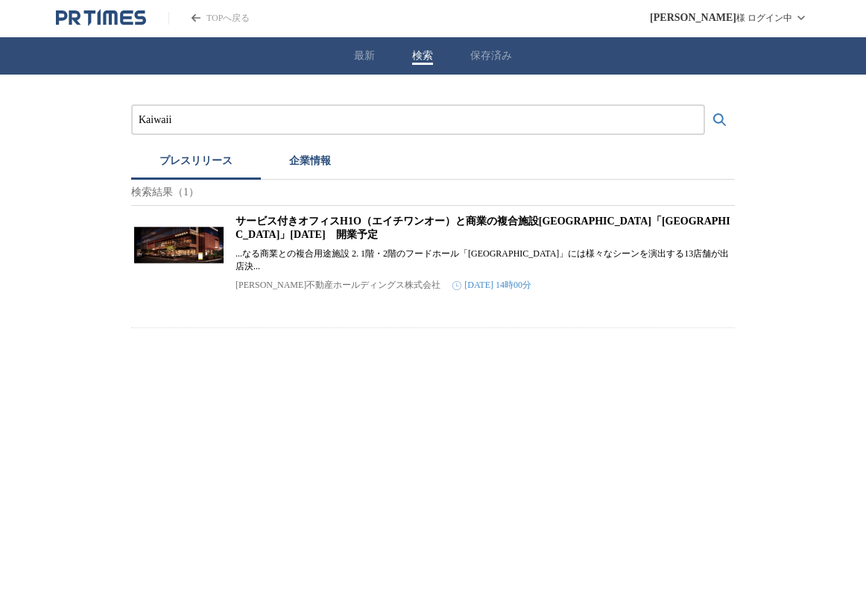  What do you see at coordinates (179, 245) in the screenshot?
I see `img: サービス付きオフィスH1O（エイチワンオー）と商業の複合施設フードホール「kaiwaii akasaka」2025年10月29日 開業予定` at bounding box center [179, 245].